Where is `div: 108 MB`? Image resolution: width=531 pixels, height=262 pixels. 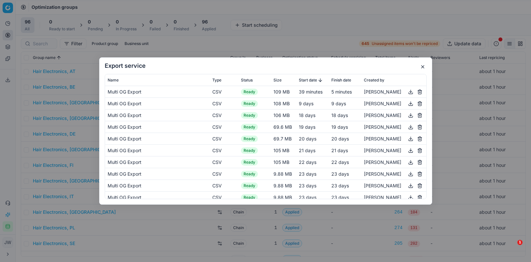 div: 108 MB is located at coordinates (284, 103).